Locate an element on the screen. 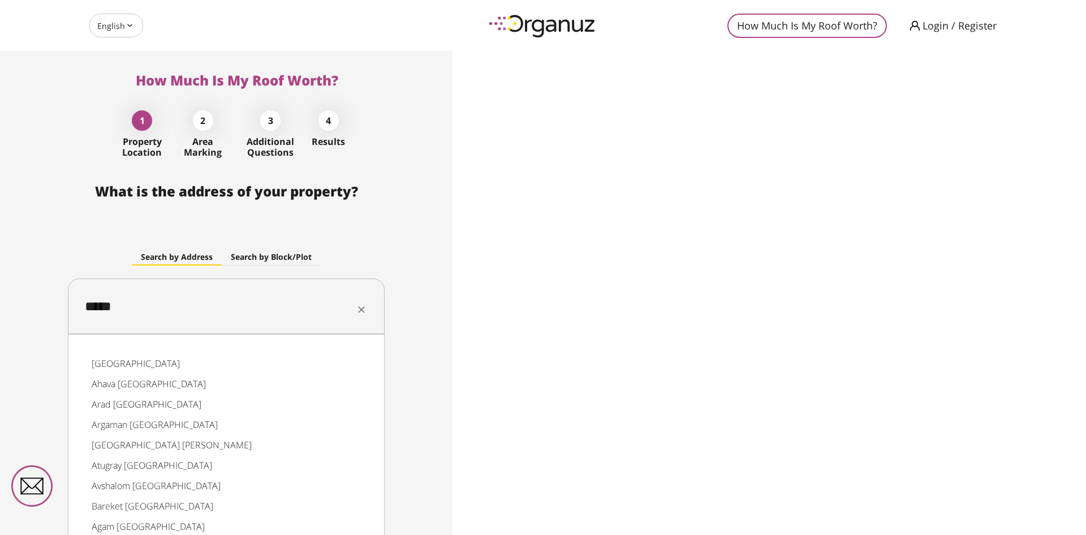 This screenshot has height=535, width=1086. span: Area Marking is located at coordinates (203, 147).